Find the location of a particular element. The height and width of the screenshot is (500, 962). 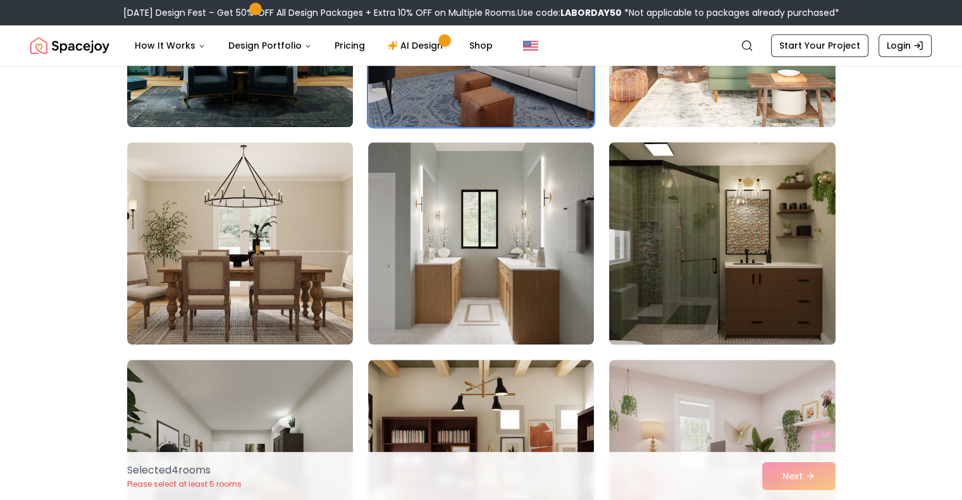

a: Pricing is located at coordinates (350, 46).